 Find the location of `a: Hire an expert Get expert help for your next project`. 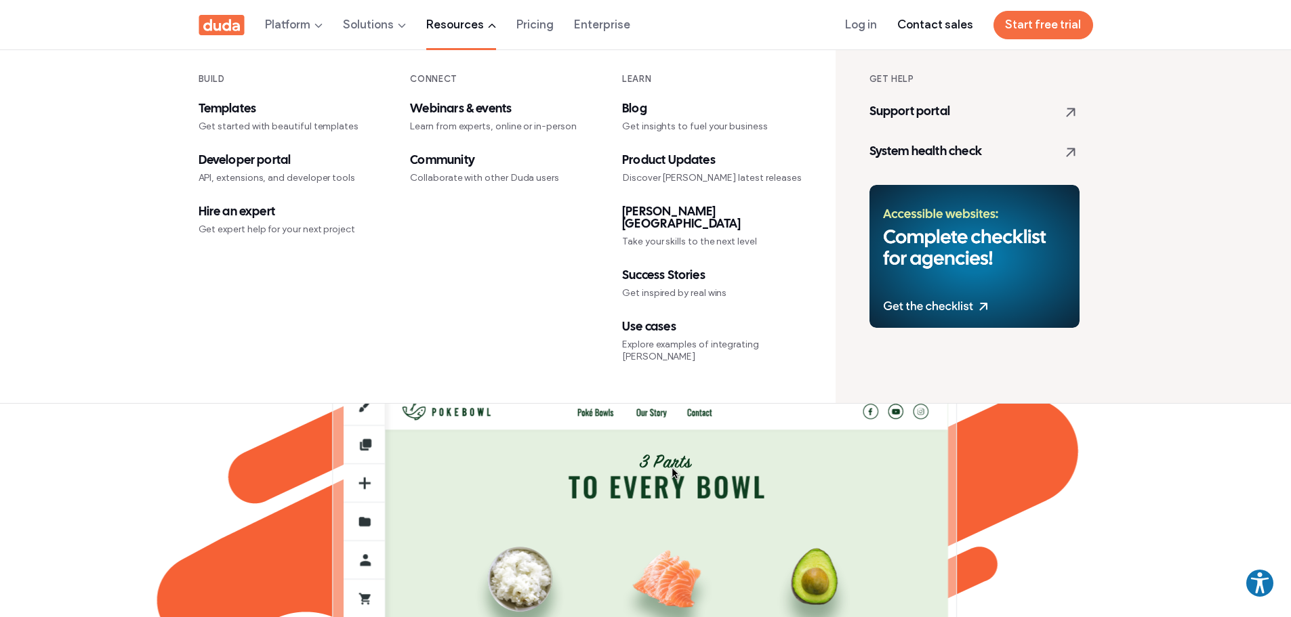

a: Hire an expert Get expert help for your next project is located at coordinates (298, 221).